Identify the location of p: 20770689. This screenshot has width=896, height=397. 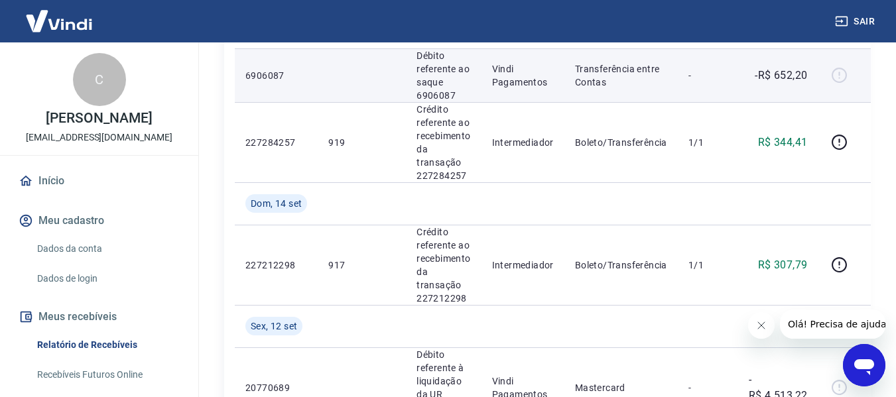
(276, 388).